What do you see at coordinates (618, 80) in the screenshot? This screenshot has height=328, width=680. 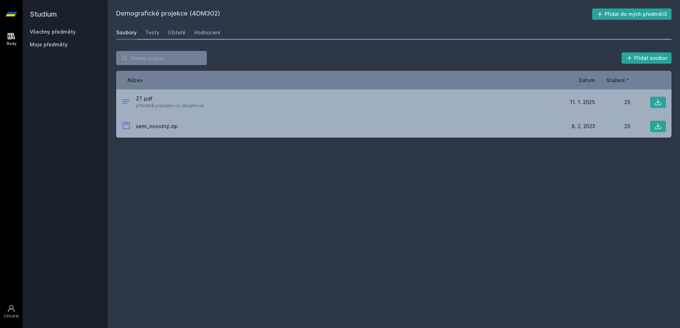 I see `button: Stažení` at bounding box center [618, 80].